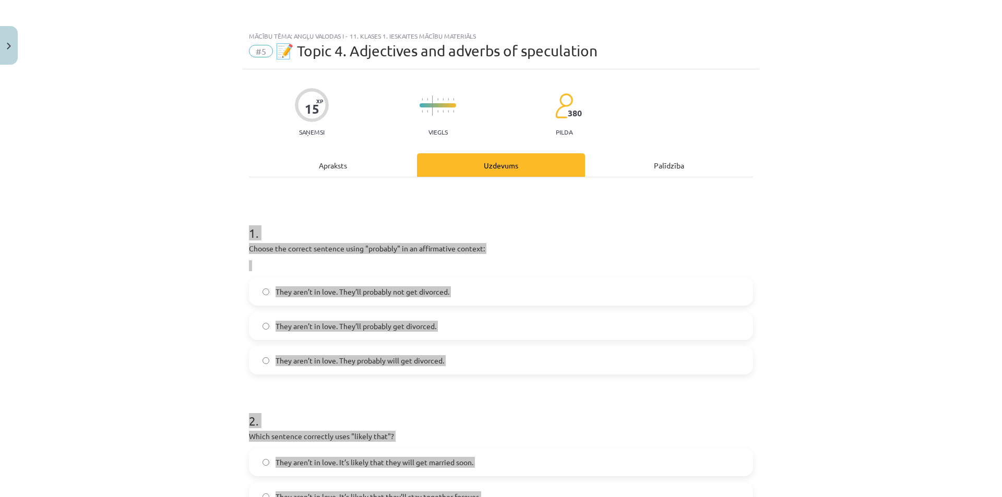 The height and width of the screenshot is (497, 1002). Describe the element at coordinates (564, 132) in the screenshot. I see `p: pilda` at that location.